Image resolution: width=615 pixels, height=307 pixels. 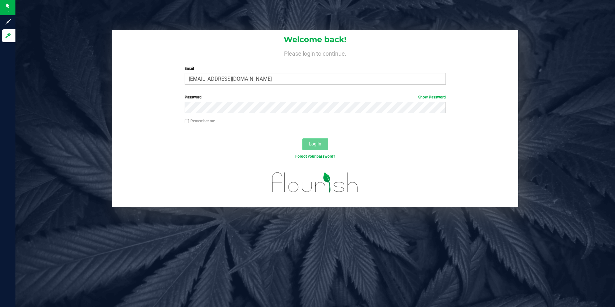 What do you see at coordinates (315, 40) in the screenshot?
I see `h1: Welcome back!` at bounding box center [315, 40].